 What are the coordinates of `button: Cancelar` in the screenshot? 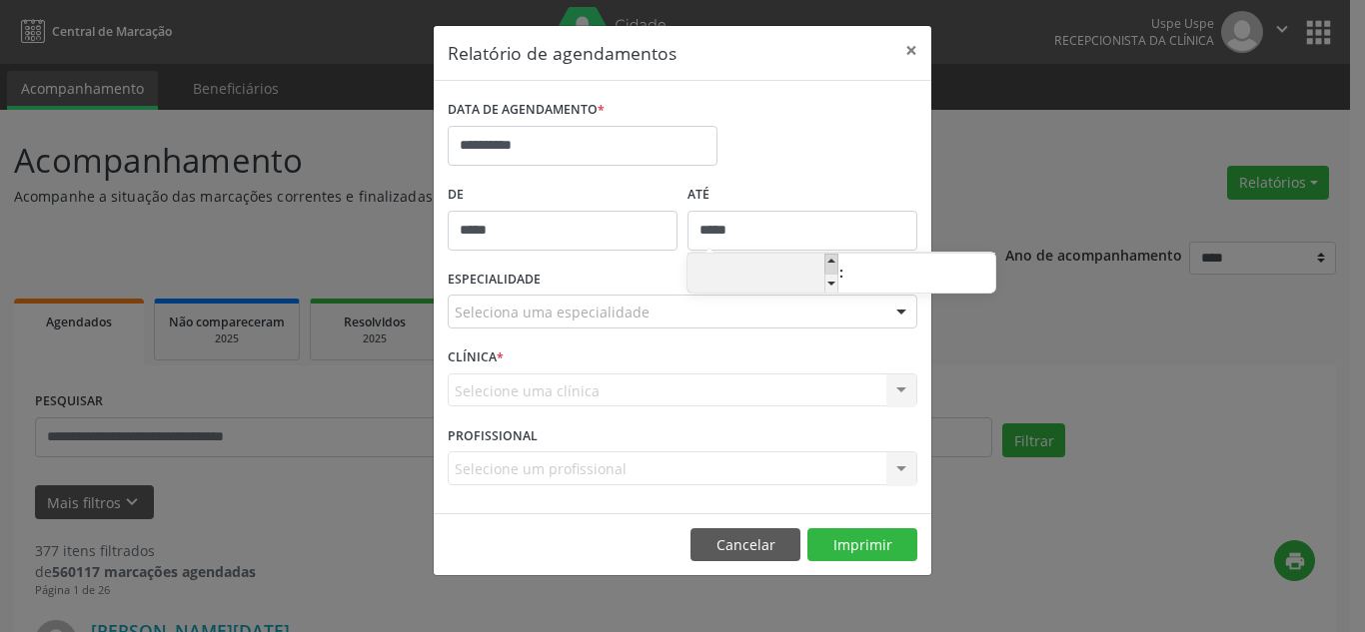 It's located at (745, 545).